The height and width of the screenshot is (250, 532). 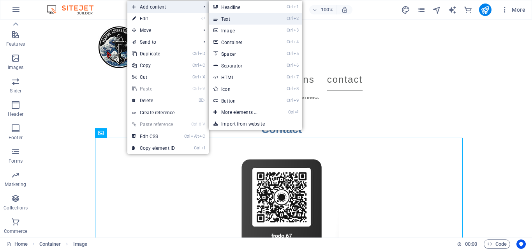 What do you see at coordinates (153, 65) in the screenshot?
I see `a: CtrlCCopy` at bounding box center [153, 65].